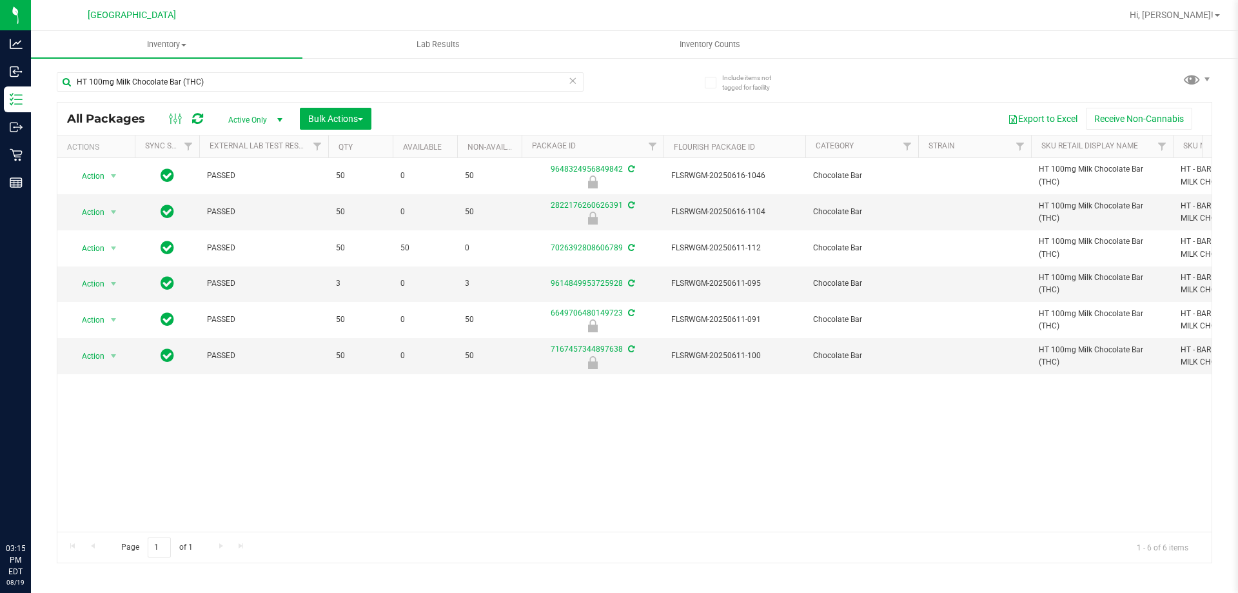 The width and height of the screenshot is (1238, 593). Describe the element at coordinates (735, 319) in the screenshot. I see `span: FLSRWGM-20250611-091` at that location.